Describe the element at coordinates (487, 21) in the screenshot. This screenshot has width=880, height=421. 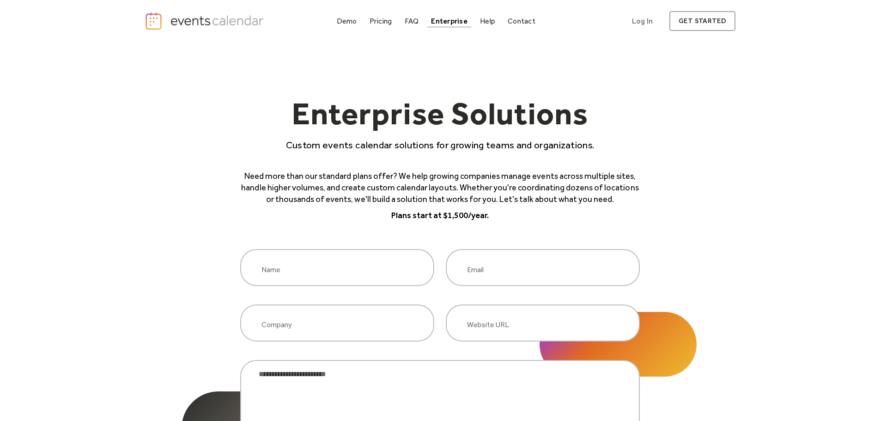
I see `div: Help` at that location.